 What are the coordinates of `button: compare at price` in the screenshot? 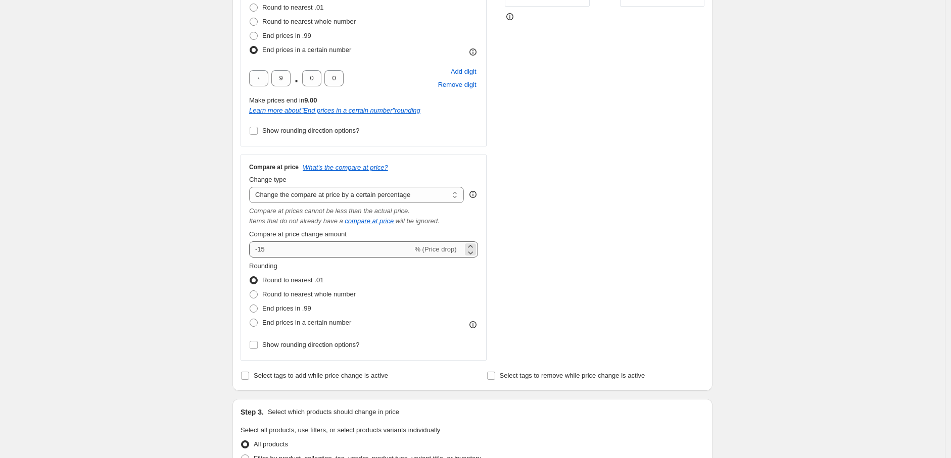 It's located at (369, 221).